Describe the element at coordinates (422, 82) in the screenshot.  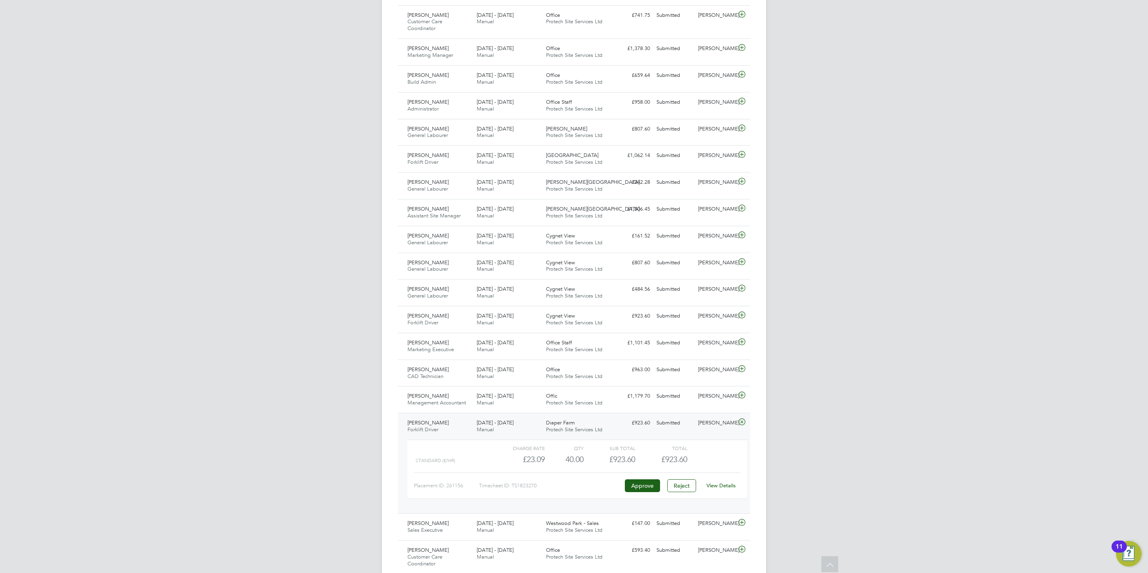
I see `span: Build Admin` at that location.